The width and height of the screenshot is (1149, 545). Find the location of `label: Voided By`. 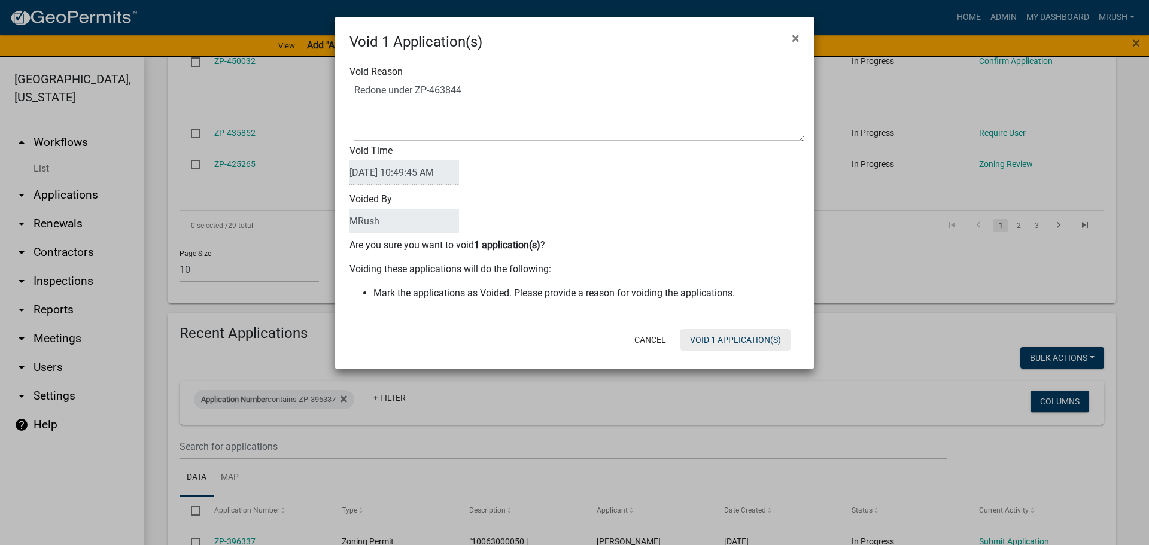

label: Voided By is located at coordinates (404, 214).